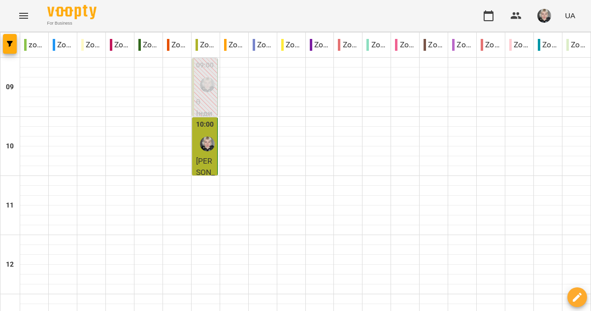 This screenshot has width=591, height=311. What do you see at coordinates (72, 23) in the screenshot?
I see `span: For Business` at bounding box center [72, 23].